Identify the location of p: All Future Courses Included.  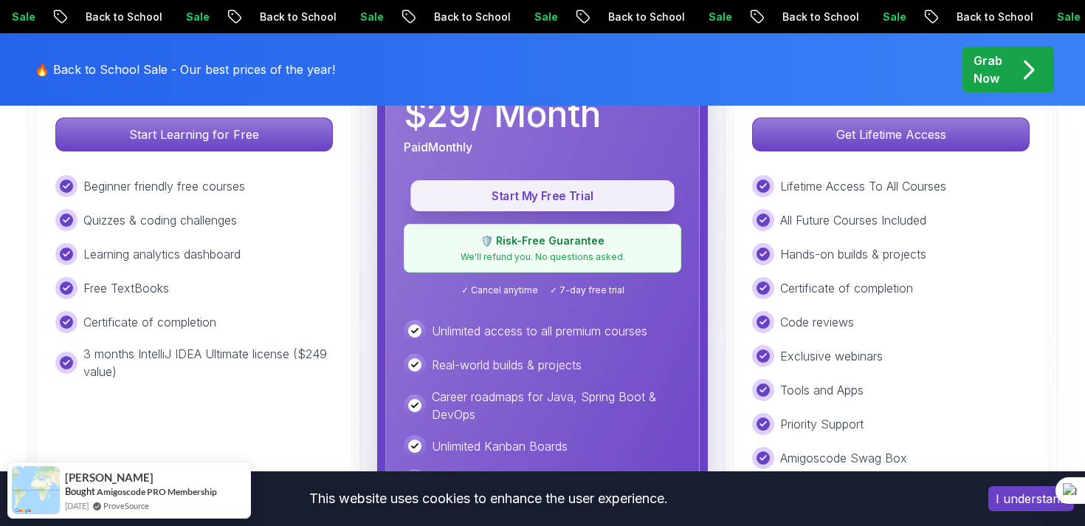
(854, 220).